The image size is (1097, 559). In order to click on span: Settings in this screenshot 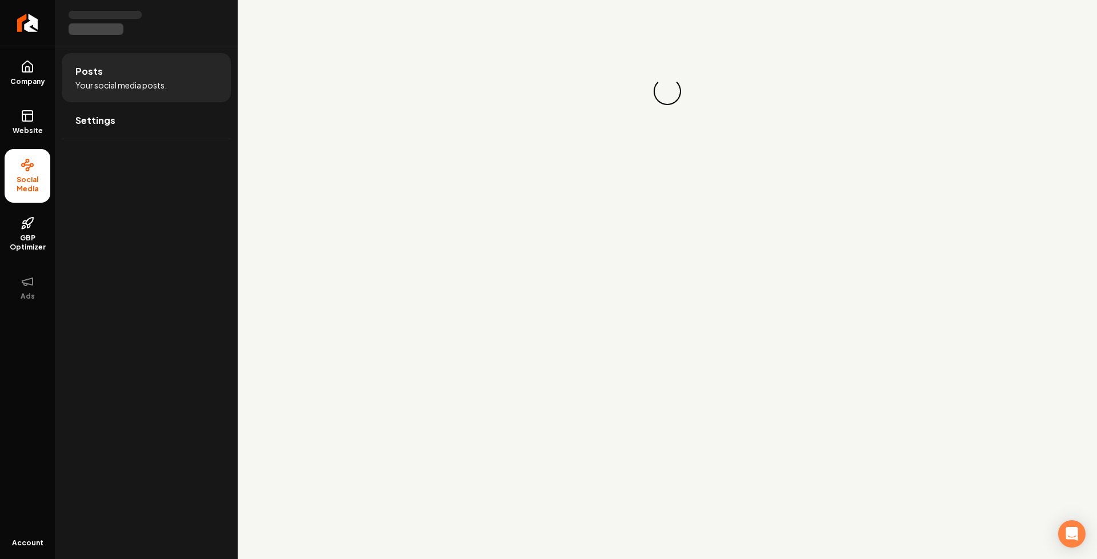, I will do `click(95, 121)`.